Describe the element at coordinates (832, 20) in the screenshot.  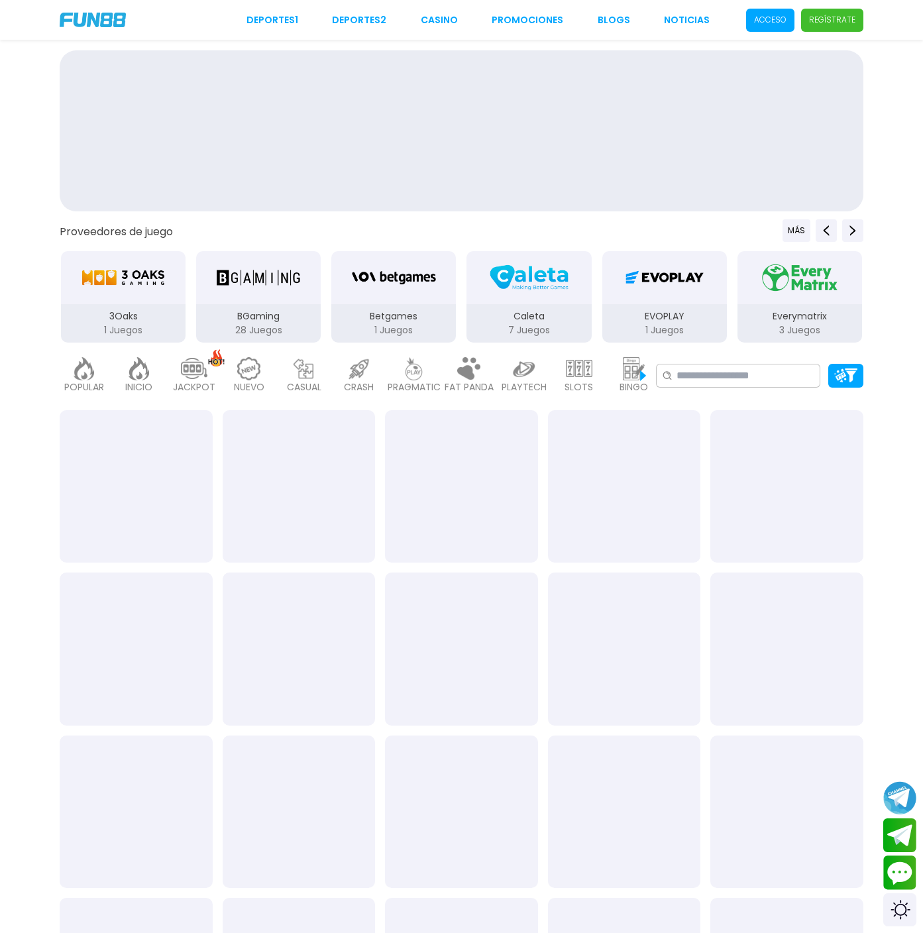
I see `p: Regístrate` at that location.